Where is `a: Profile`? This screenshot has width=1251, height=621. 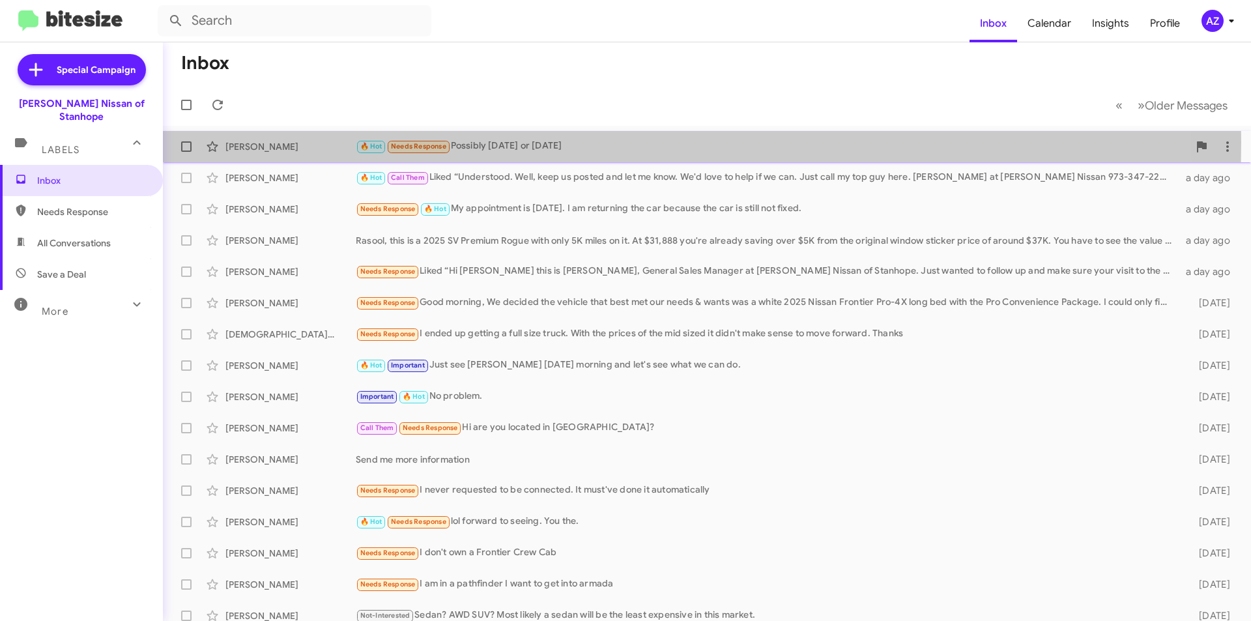 a: Profile is located at coordinates (1165, 23).